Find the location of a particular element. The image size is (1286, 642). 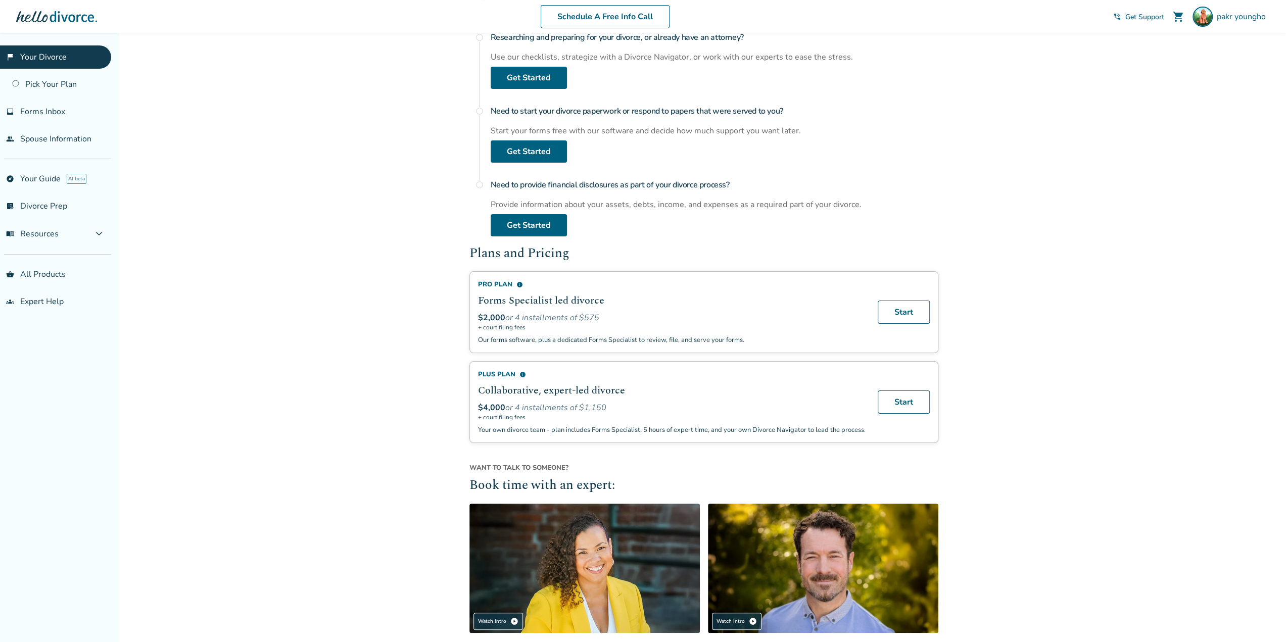

span: Want to talk to someone? is located at coordinates (704, 468).